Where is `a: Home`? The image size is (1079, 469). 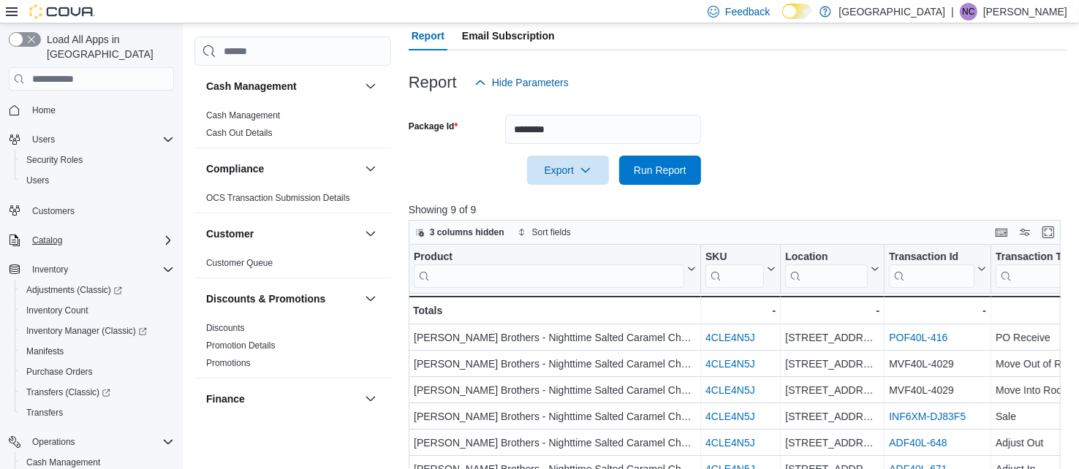 a: Home is located at coordinates (44, 110).